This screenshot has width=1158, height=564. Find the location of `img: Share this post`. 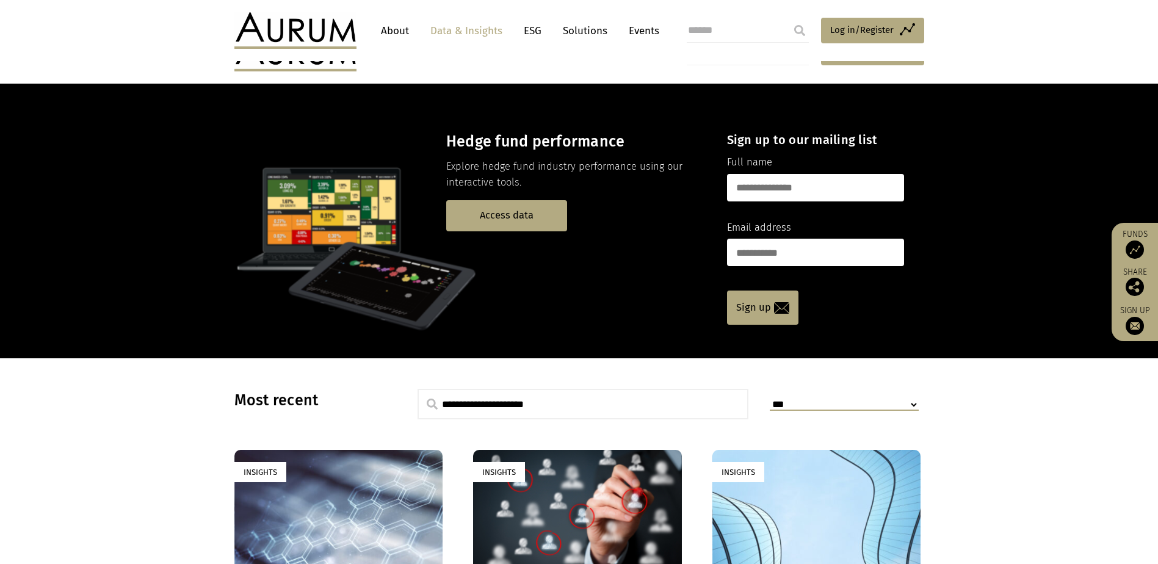

img: Share this post is located at coordinates (1135, 287).